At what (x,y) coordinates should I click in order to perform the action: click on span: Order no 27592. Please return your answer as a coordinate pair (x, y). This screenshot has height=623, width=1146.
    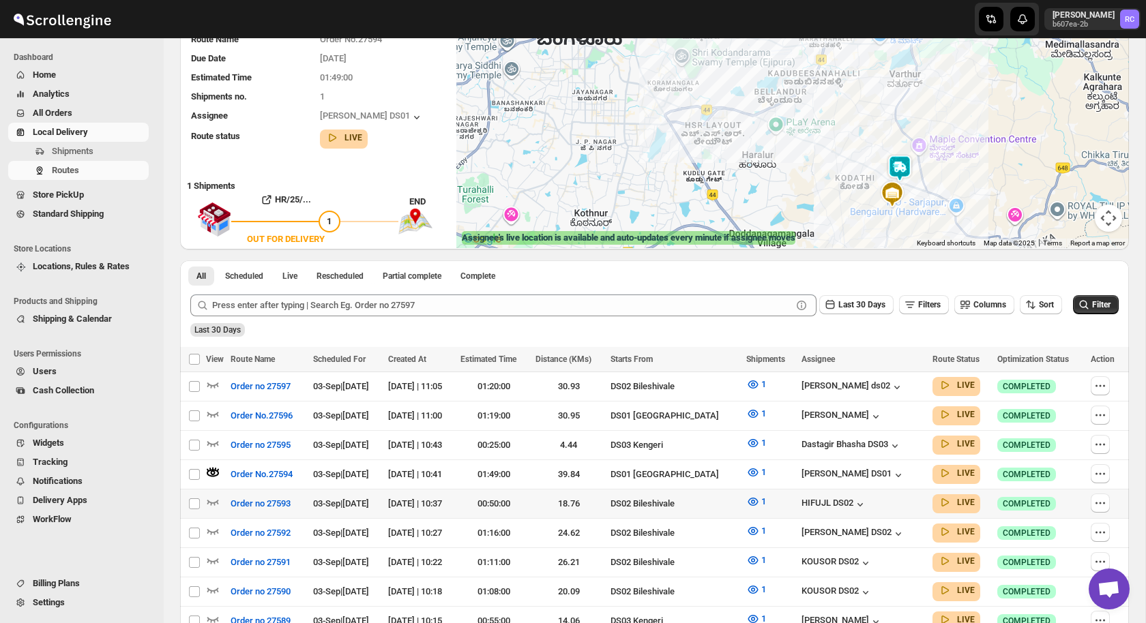
    Looking at the image, I should click on (260, 533).